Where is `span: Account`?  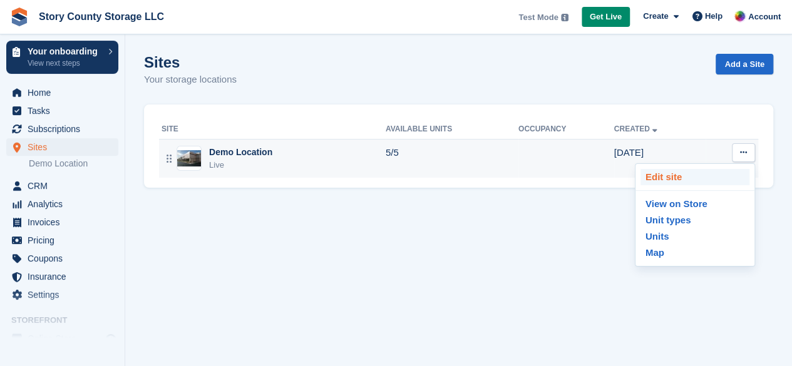
span: Account is located at coordinates (765, 17).